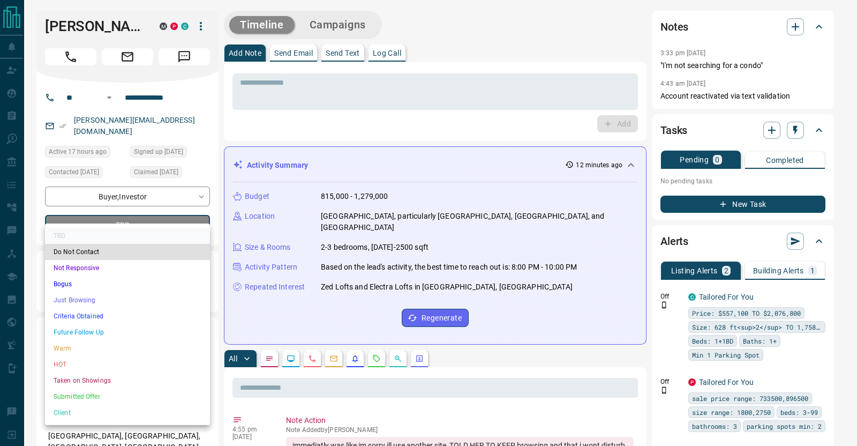 The image size is (857, 446). What do you see at coordinates (127, 364) in the screenshot?
I see `li: HOT` at bounding box center [127, 364].